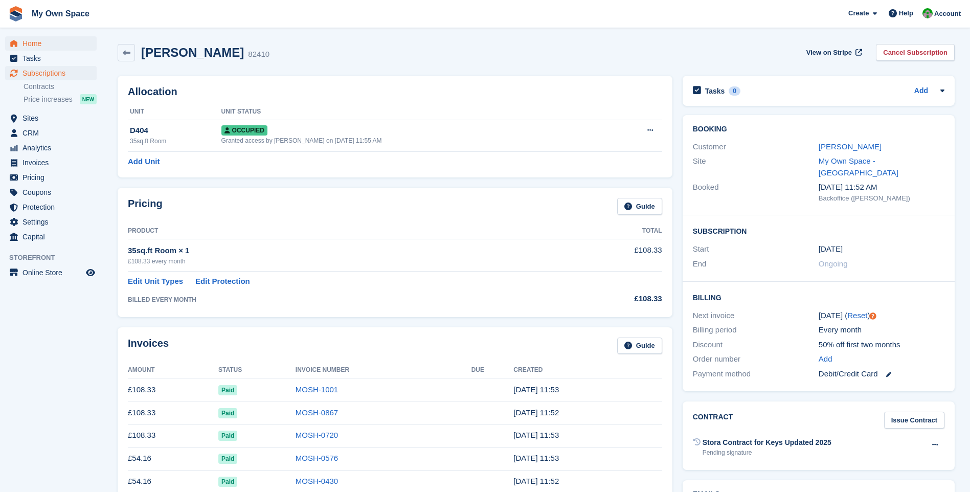  I want to click on a: View on Stripe, so click(833, 52).